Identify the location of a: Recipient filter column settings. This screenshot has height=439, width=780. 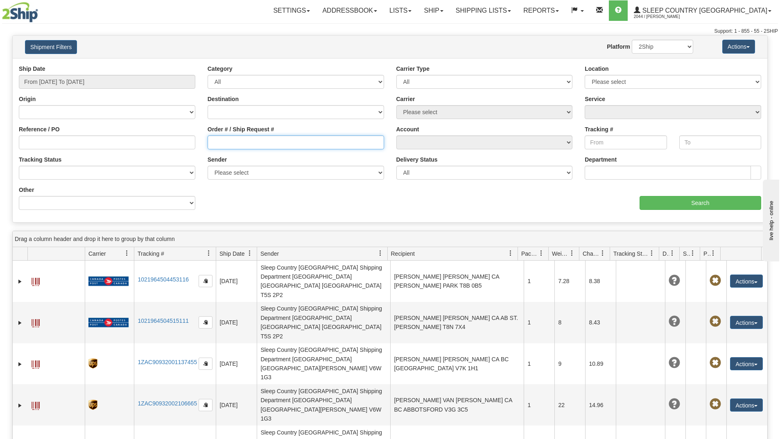
(511, 253).